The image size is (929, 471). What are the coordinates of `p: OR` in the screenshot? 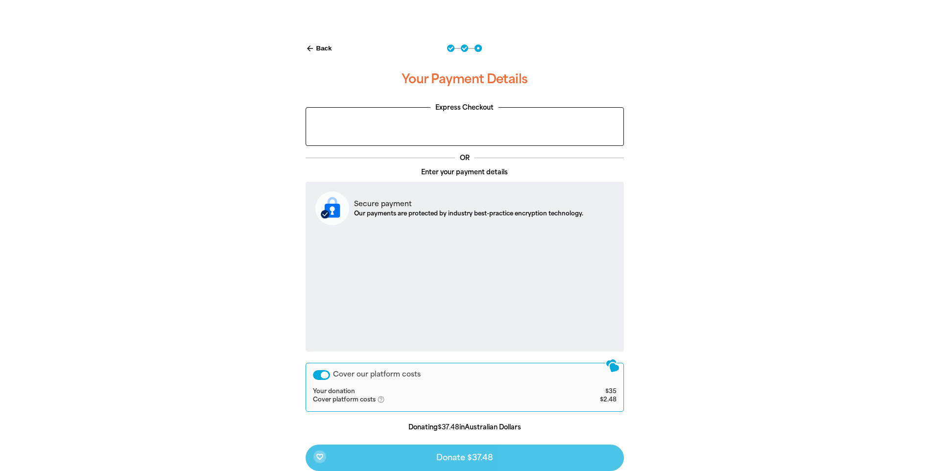 It's located at (465, 158).